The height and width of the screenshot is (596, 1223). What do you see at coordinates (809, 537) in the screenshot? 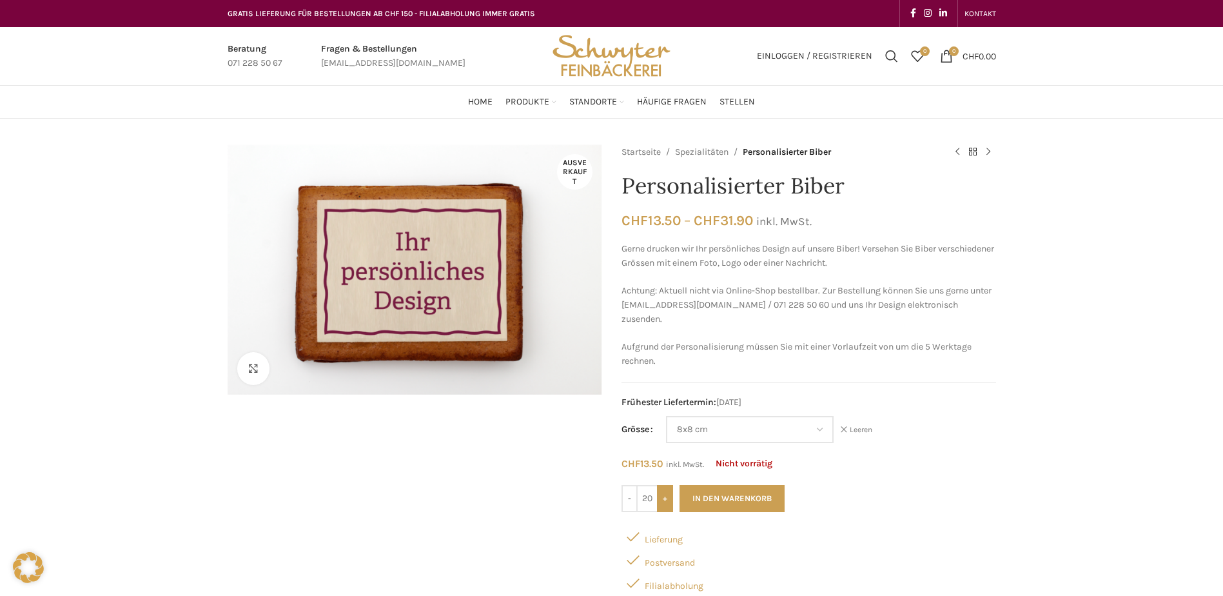
I see `div: Lieferung` at bounding box center [809, 537].